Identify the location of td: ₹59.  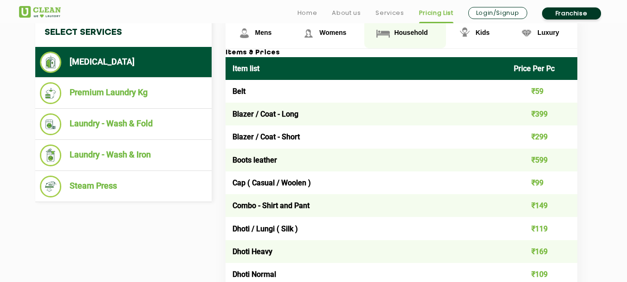
(542, 91).